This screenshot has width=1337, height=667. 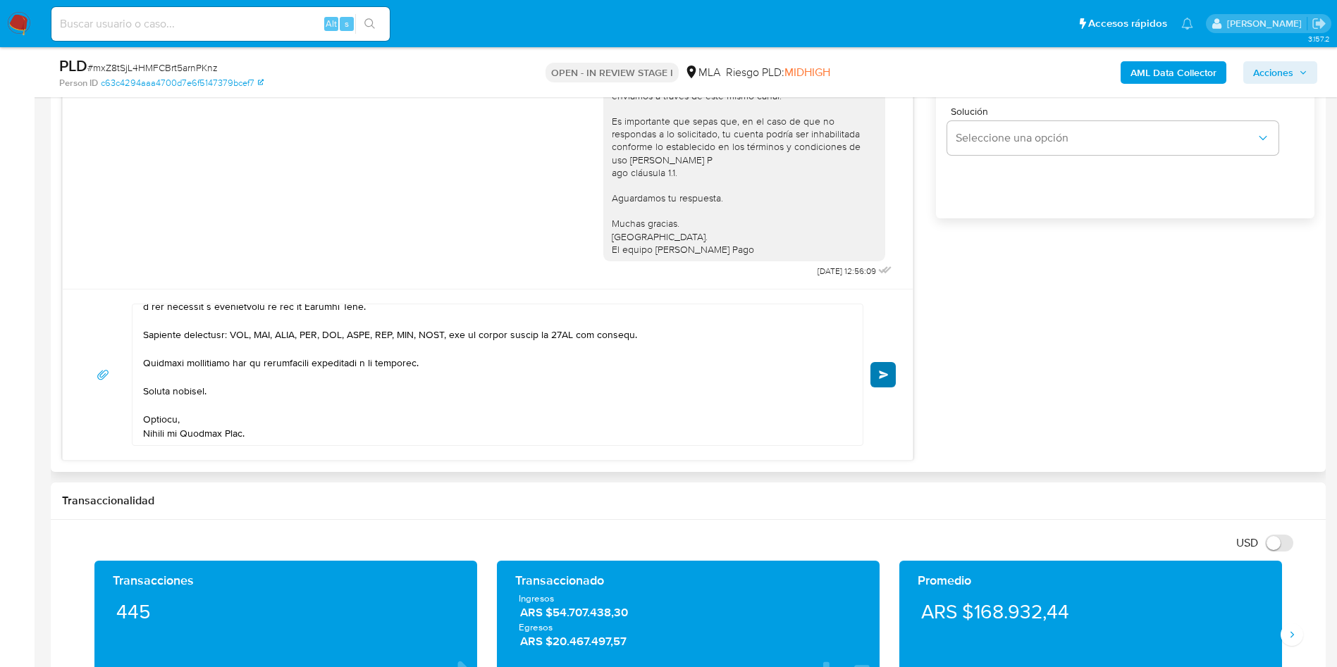 What do you see at coordinates (1279, 73) in the screenshot?
I see `button: Acciones` at bounding box center [1279, 73].